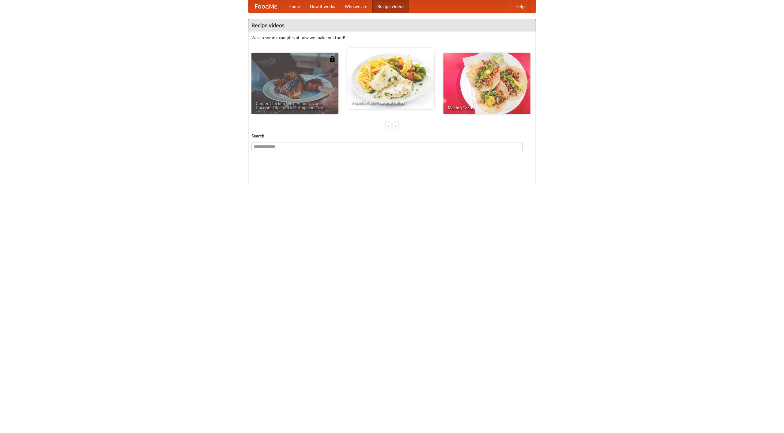 This screenshot has width=784, height=433. What do you see at coordinates (391, 103) in the screenshot?
I see `span: French Fries Fish and Chips` at bounding box center [391, 103].